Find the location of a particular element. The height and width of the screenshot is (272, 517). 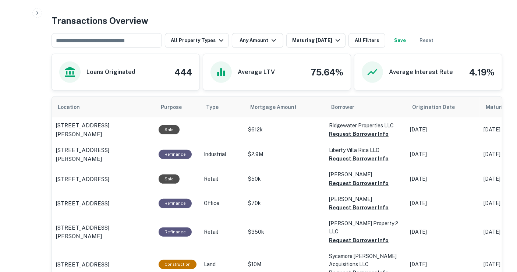

p: Industrial is located at coordinates (222, 154).